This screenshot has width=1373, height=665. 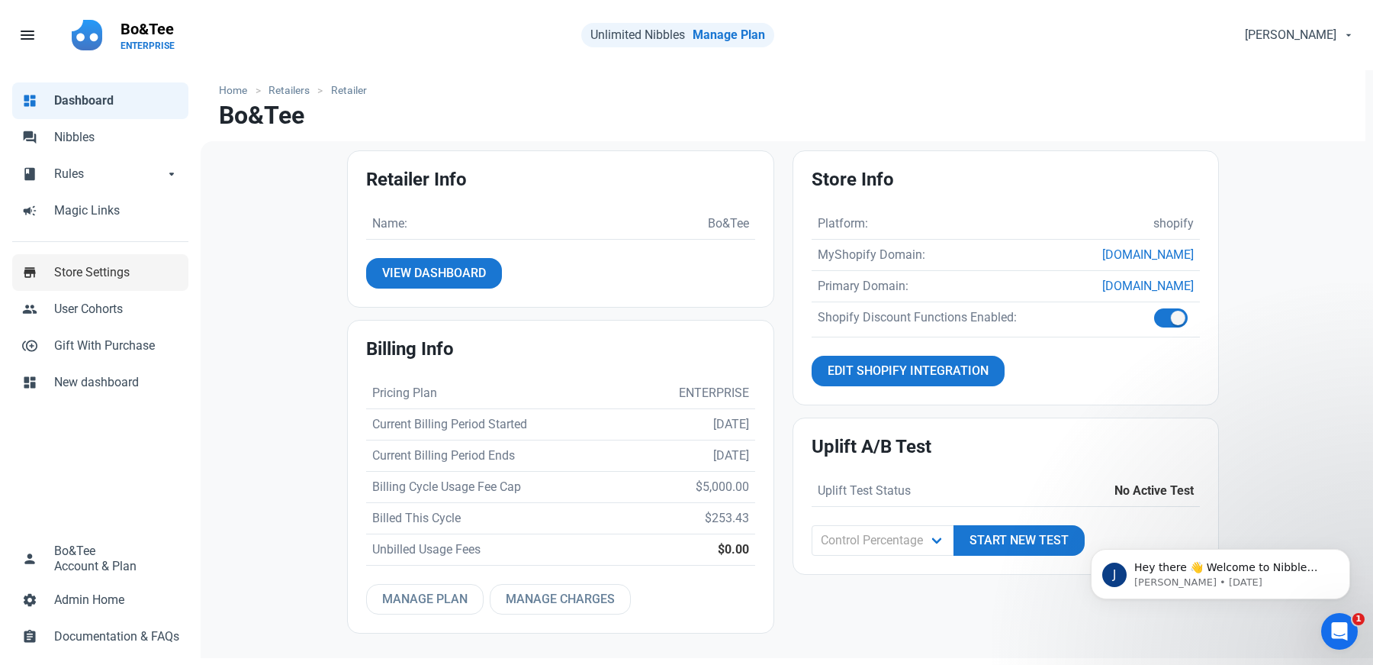 I want to click on td: MyShopify Domain:, so click(x=942, y=254).